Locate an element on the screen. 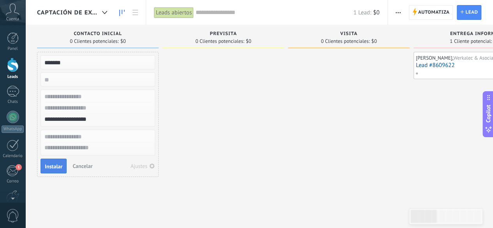 This screenshot has height=228, width=493. div: Chats is located at coordinates (13, 102).